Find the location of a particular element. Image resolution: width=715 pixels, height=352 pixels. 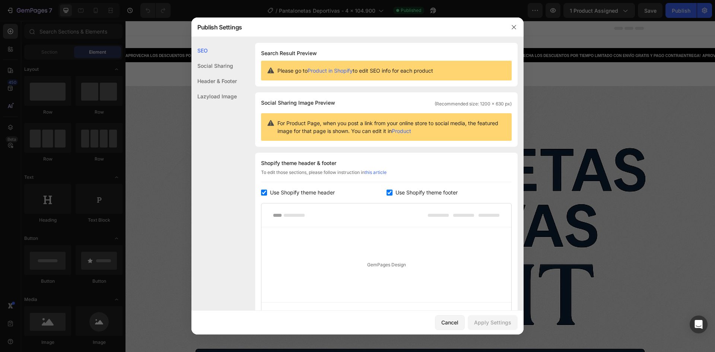

span: Use Shopify theme header is located at coordinates (302, 192).